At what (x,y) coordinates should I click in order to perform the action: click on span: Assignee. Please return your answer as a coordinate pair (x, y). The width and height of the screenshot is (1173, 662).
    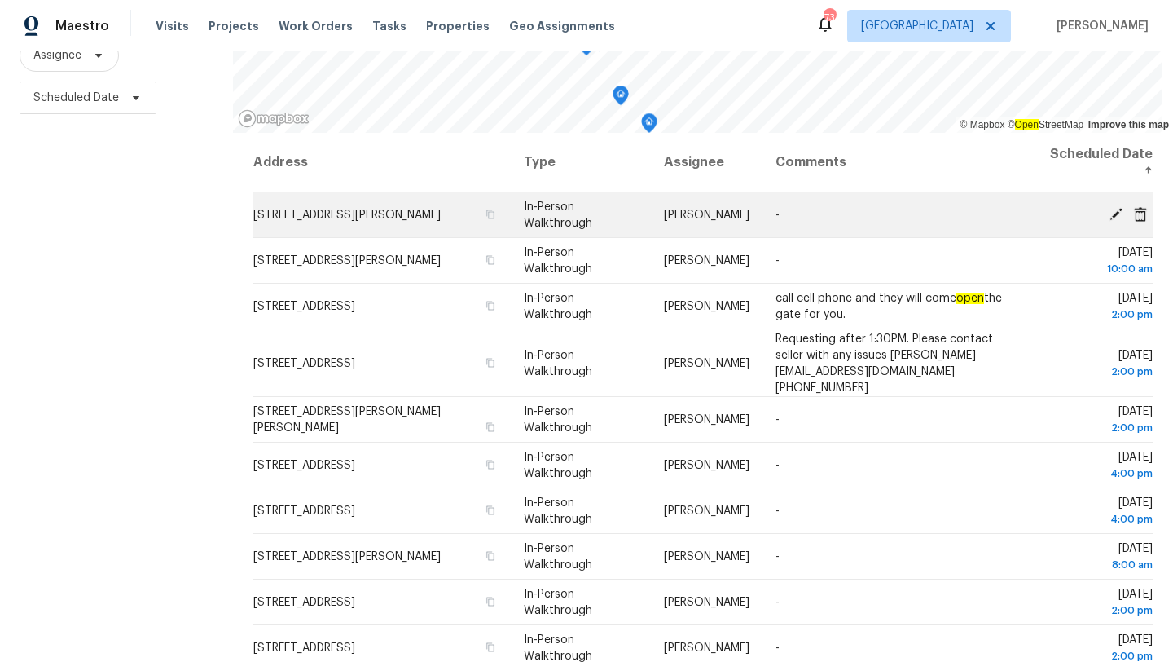
    Looking at the image, I should click on (57, 55).